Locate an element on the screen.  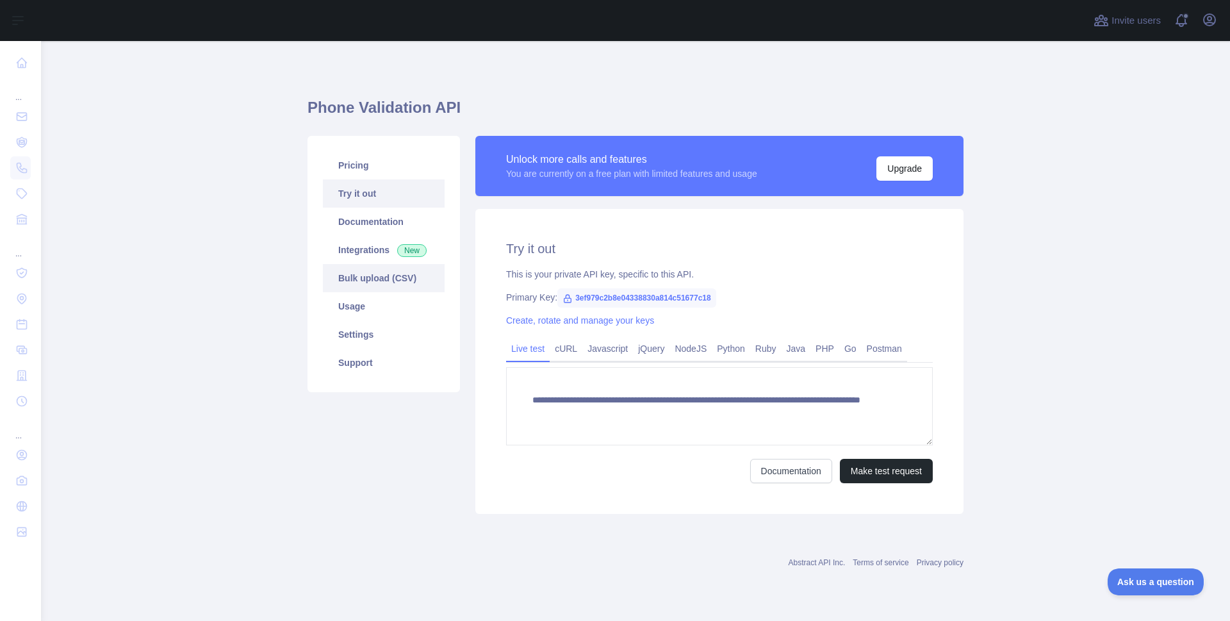
a: Try it out is located at coordinates (384, 193).